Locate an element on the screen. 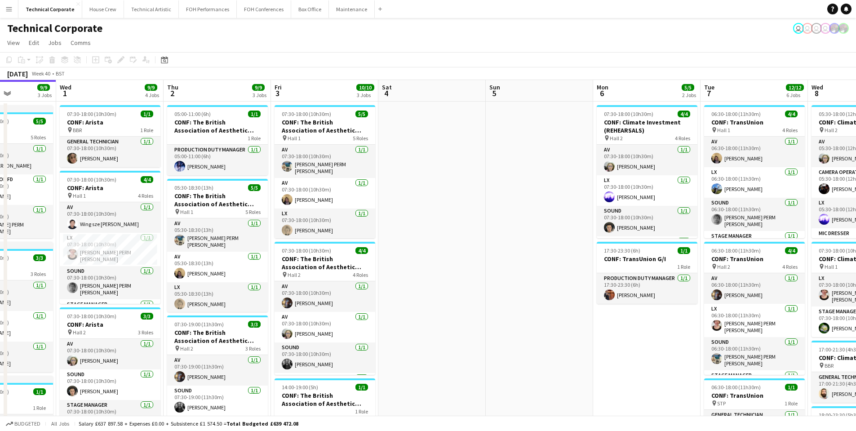 Image resolution: width=856 pixels, height=431 pixels. button: Maintenance is located at coordinates (352, 9).